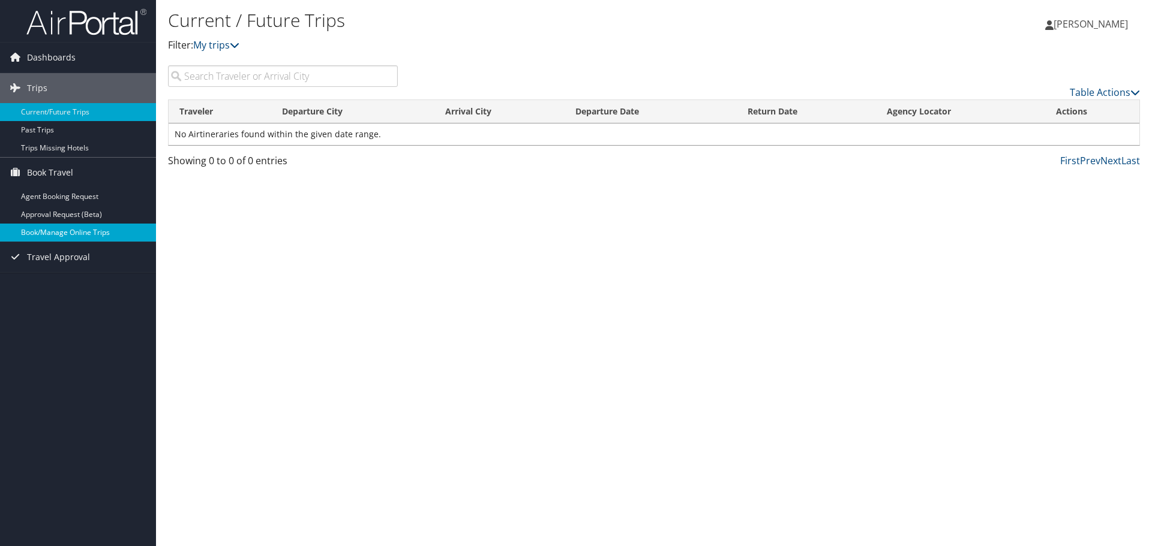 This screenshot has width=1152, height=546. I want to click on a: Prev, so click(1090, 161).